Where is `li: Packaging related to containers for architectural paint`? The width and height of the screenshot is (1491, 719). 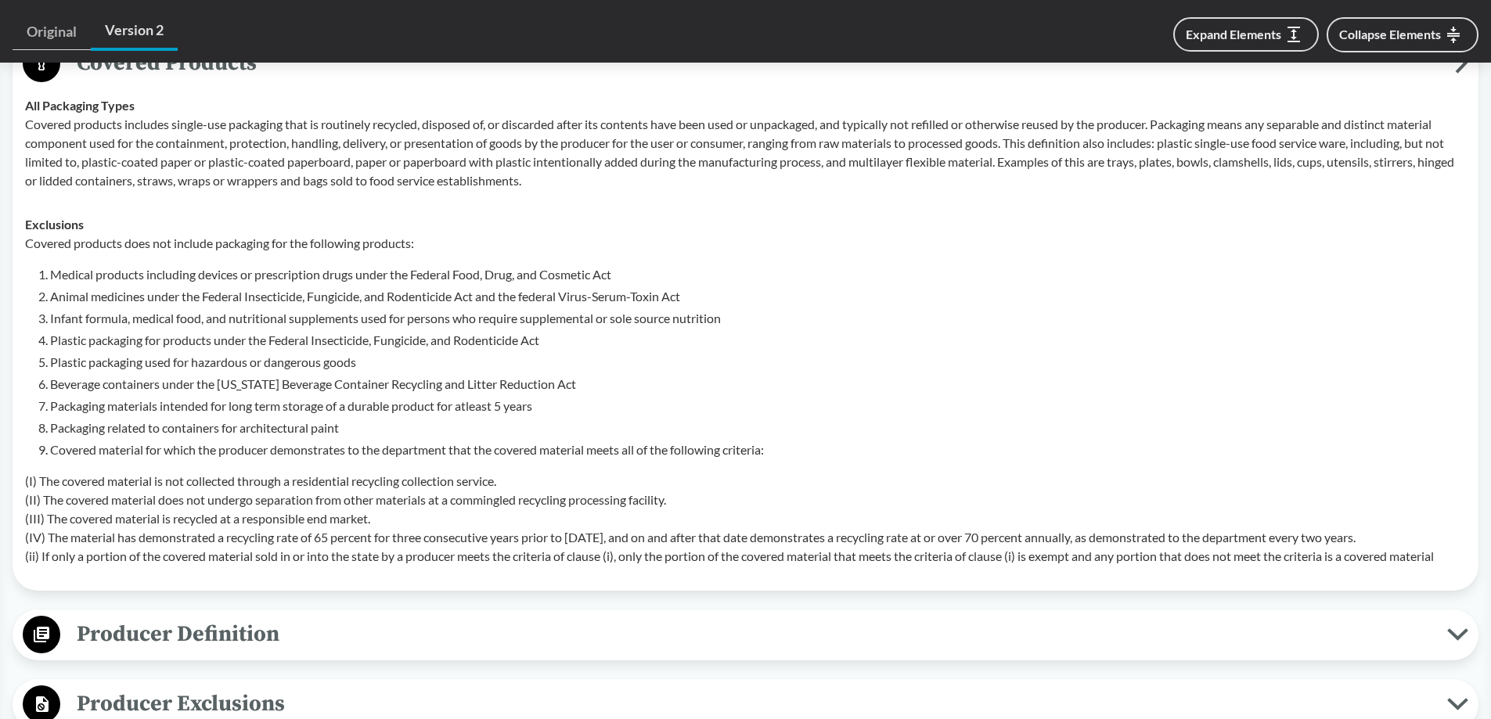 li: Packaging related to containers for architectural paint is located at coordinates (758, 428).